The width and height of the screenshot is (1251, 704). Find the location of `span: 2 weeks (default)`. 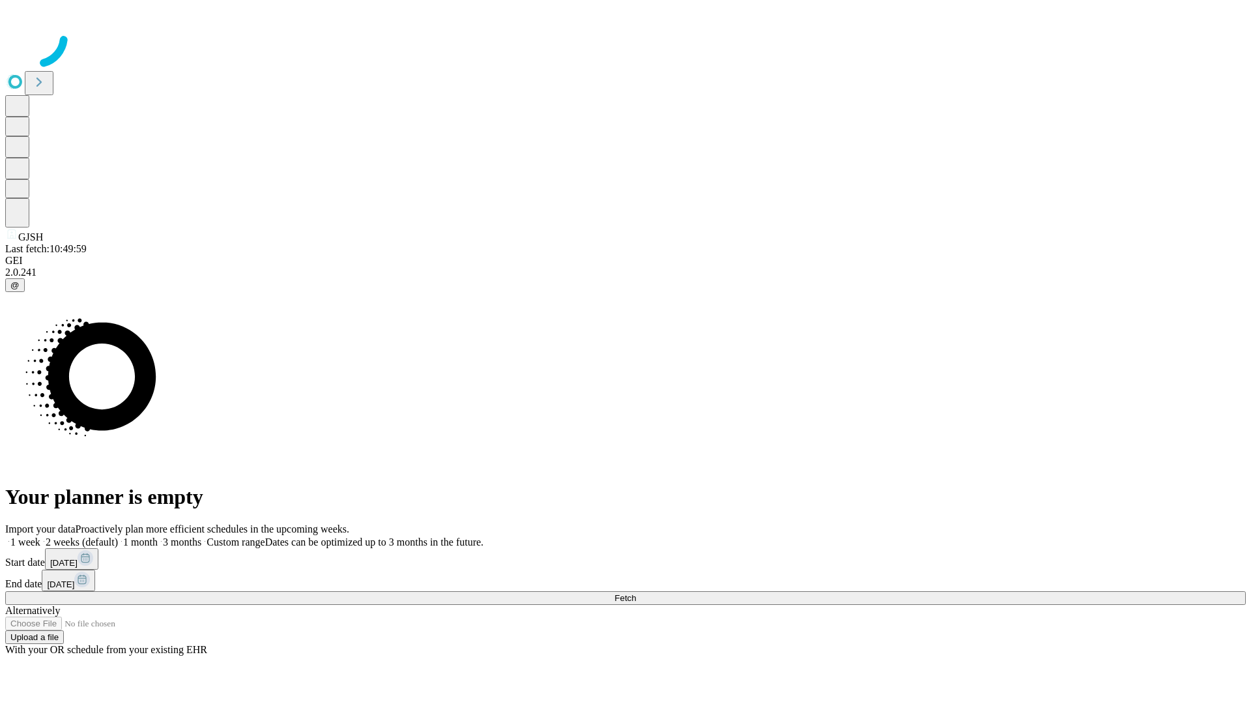

span: 2 weeks (default) is located at coordinates (81, 541).